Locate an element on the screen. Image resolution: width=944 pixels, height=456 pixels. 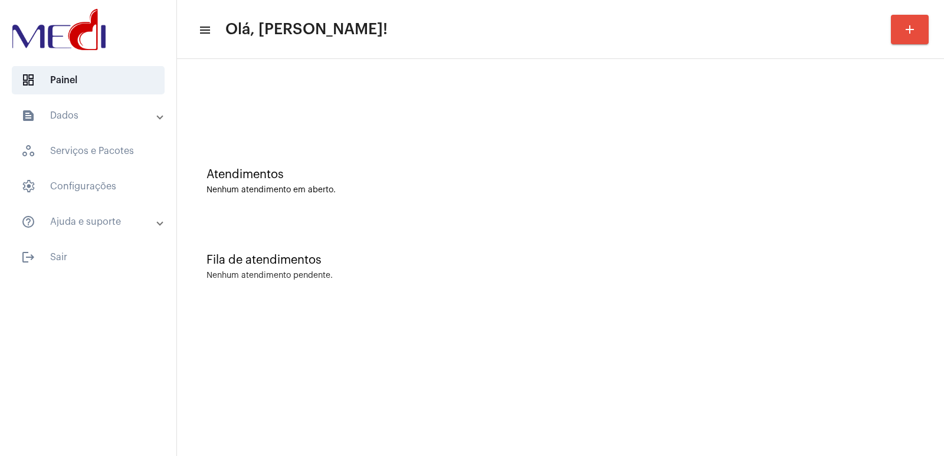
img: d3a1b5fa-500b-b90f-5a1c-719c20e9830b.png is located at coordinates (59, 30).